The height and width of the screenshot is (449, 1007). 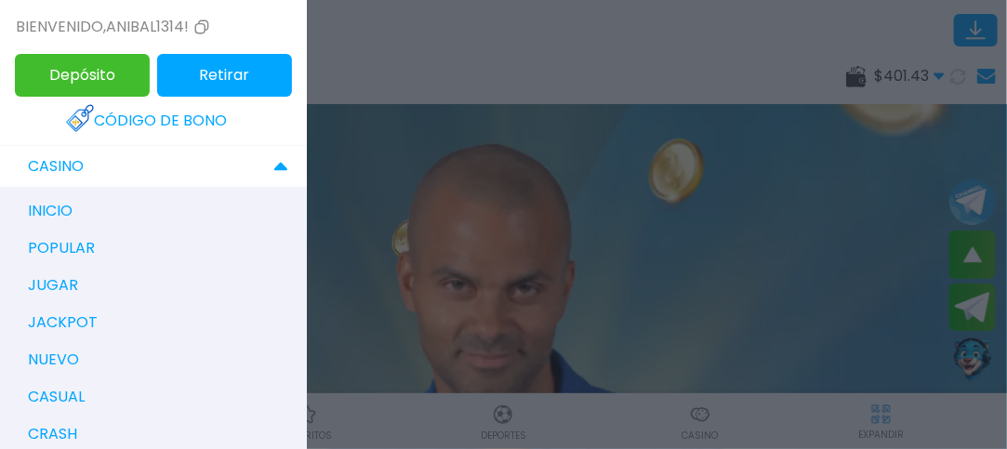 What do you see at coordinates (224, 75) in the screenshot?
I see `button: Retirar` at bounding box center [224, 75].